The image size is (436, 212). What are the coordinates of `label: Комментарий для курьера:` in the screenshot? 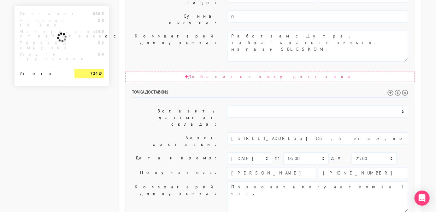 It's located at (175, 46).